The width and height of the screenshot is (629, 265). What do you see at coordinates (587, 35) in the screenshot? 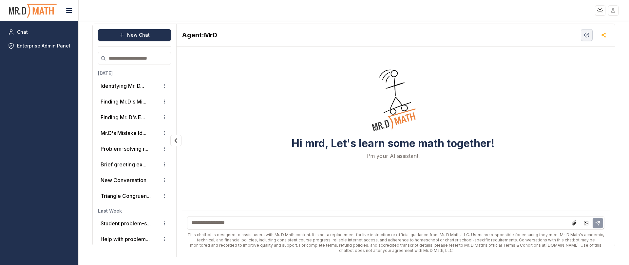
I see `button: Help Videos` at bounding box center [587, 35].